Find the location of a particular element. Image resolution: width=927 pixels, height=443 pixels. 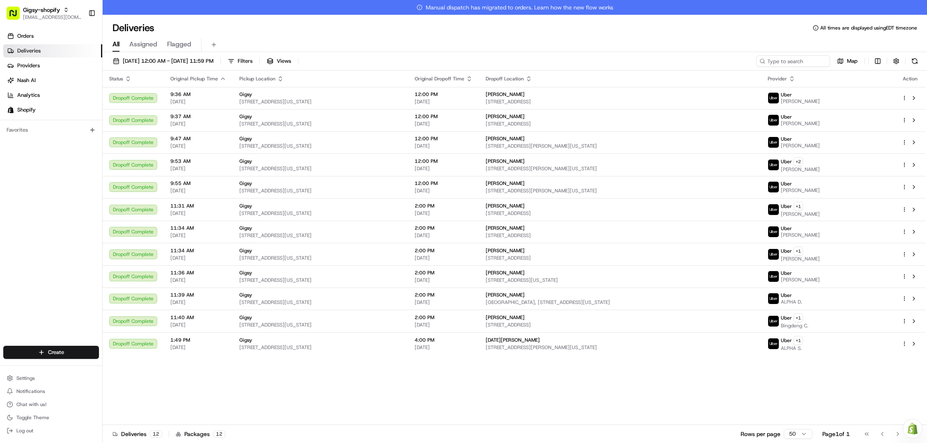

span: ALPHA S. is located at coordinates (792, 348).